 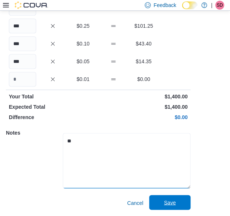 I want to click on p: $0.10, so click(x=83, y=44).